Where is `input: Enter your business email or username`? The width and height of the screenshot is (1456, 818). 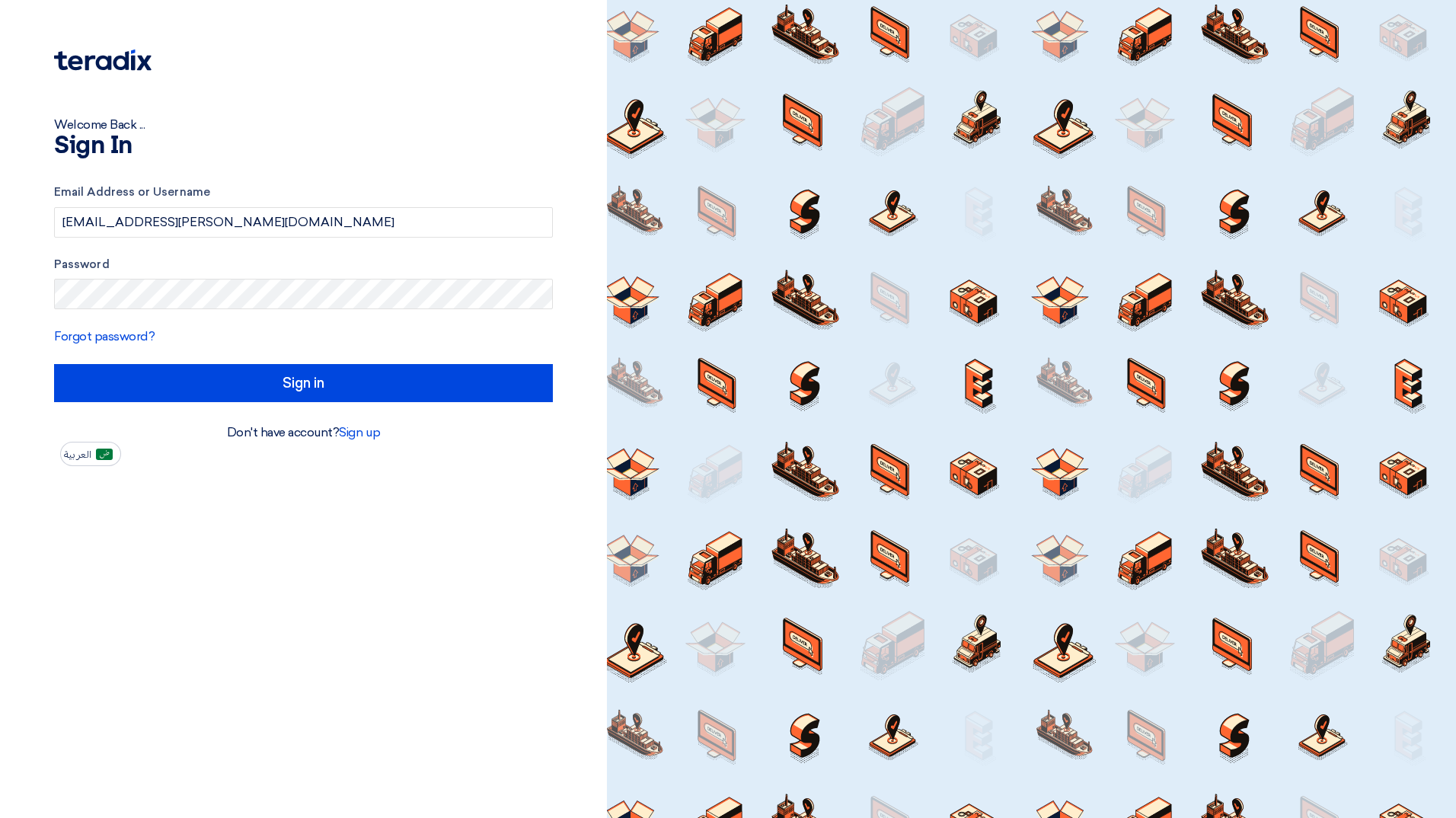
input: Enter your business email or username is located at coordinates (303, 222).